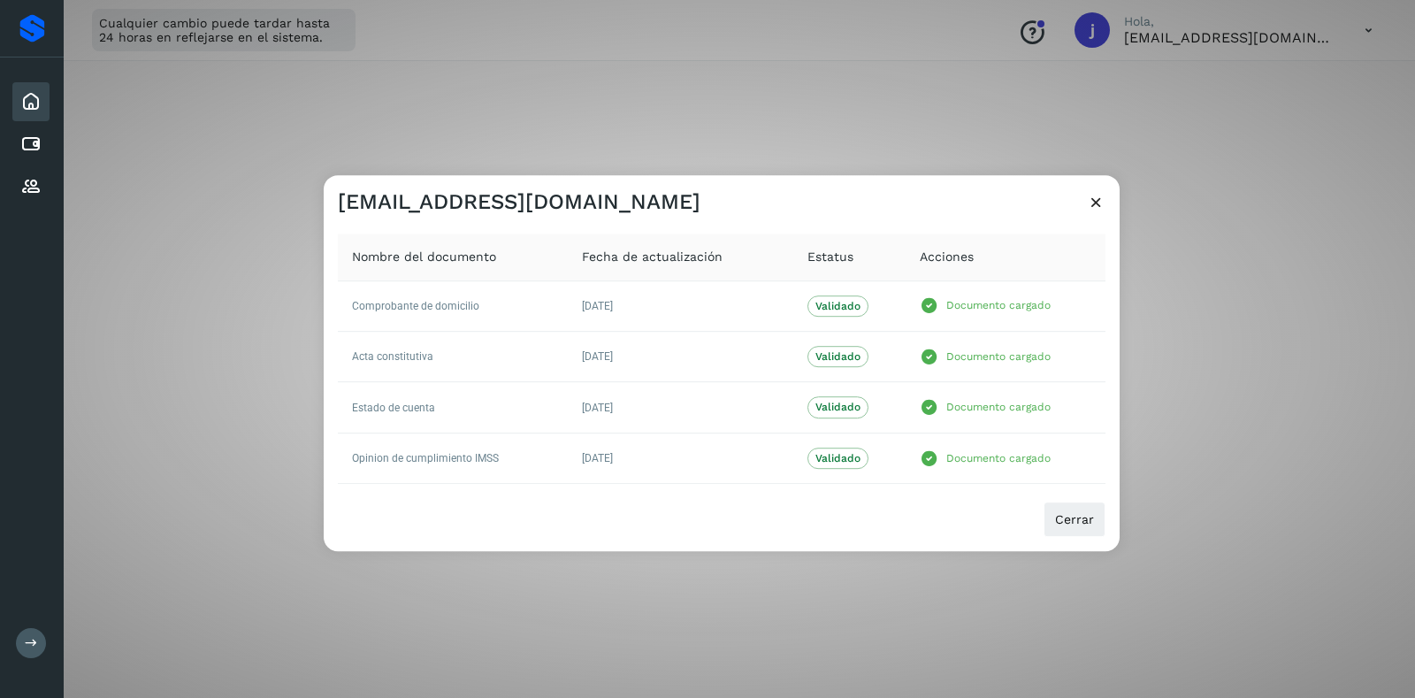  I want to click on span: Nombre del documento, so click(424, 256).